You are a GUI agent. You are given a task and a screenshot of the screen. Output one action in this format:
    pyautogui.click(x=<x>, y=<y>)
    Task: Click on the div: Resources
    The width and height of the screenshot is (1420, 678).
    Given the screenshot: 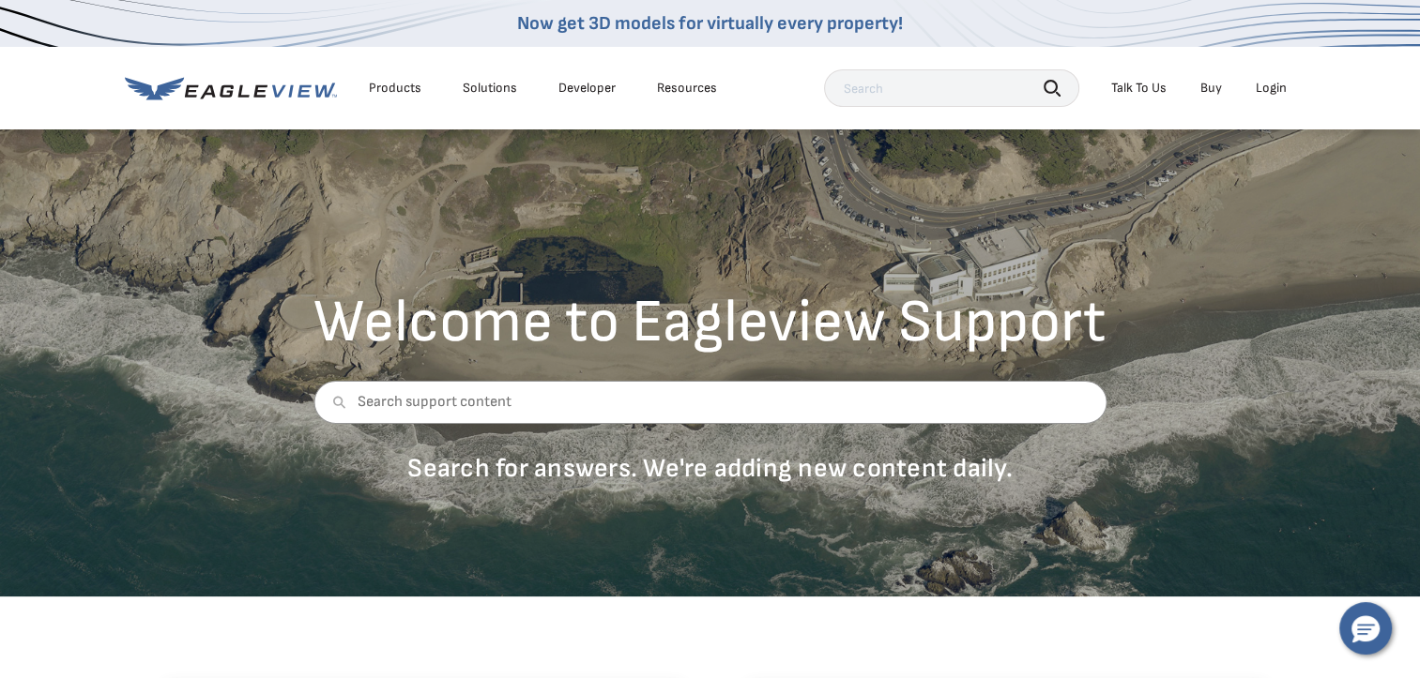 What is the action you would take?
    pyautogui.click(x=687, y=88)
    